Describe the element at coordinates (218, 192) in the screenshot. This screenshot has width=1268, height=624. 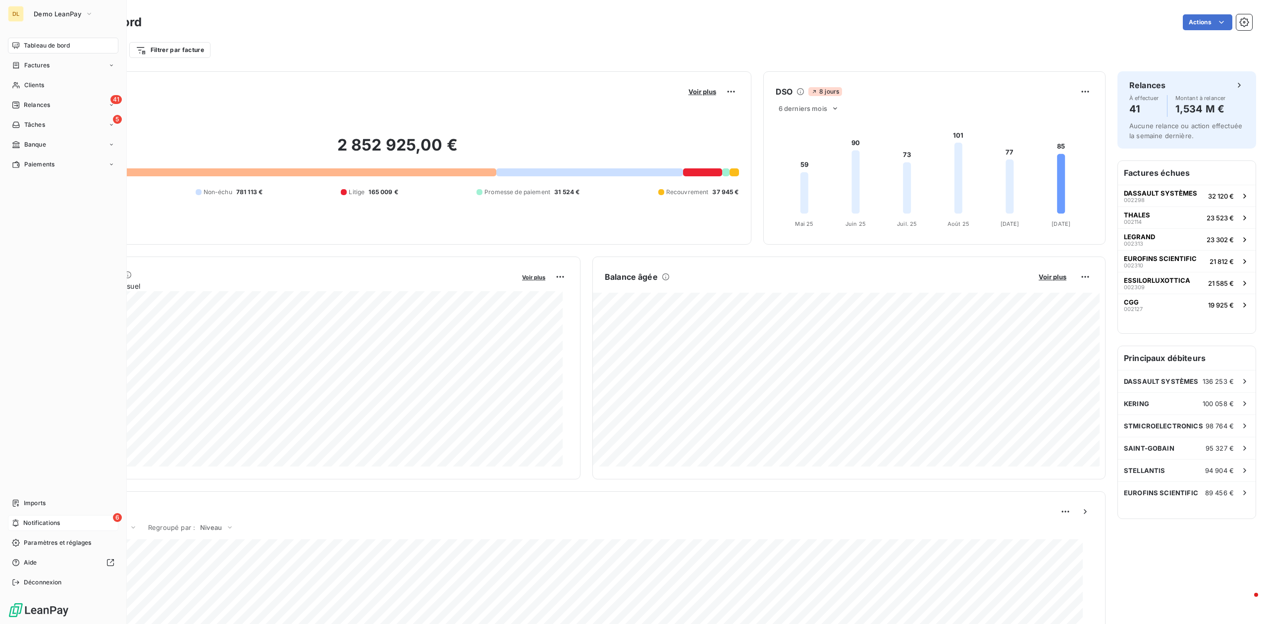
I see `span: Non-échu` at that location.